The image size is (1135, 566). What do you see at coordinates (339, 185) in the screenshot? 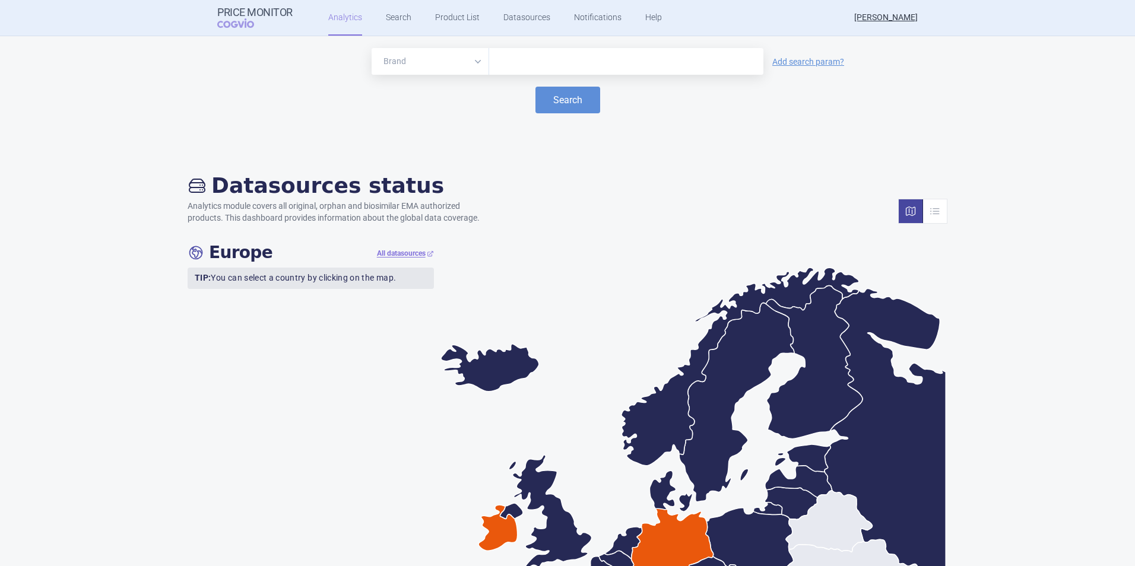
I see `h2: Datasources status` at bounding box center [339, 185].